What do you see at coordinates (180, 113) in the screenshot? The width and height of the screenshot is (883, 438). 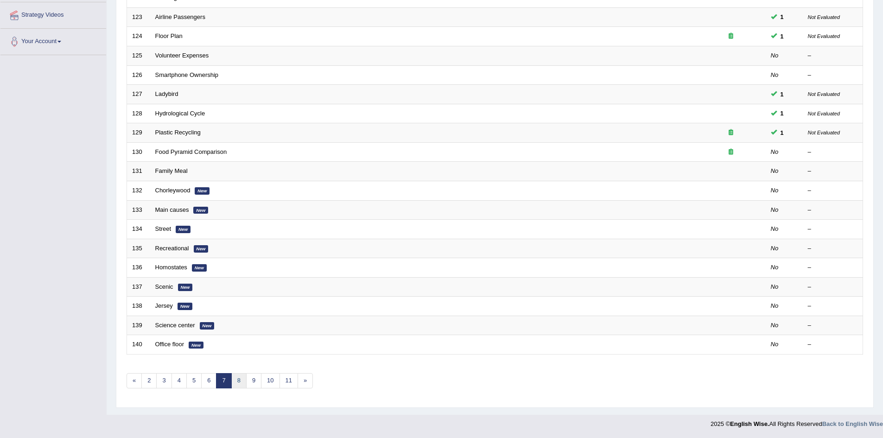 I see `a: Hydrological Cycle` at bounding box center [180, 113].